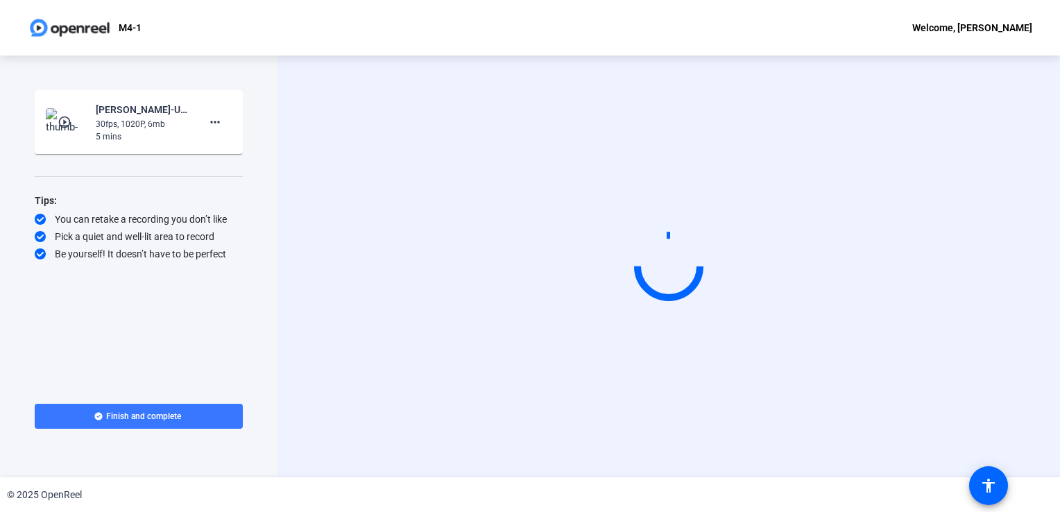 The height and width of the screenshot is (512, 1060). Describe the element at coordinates (66, 122) in the screenshot. I see `img: thumb-nail` at that location.